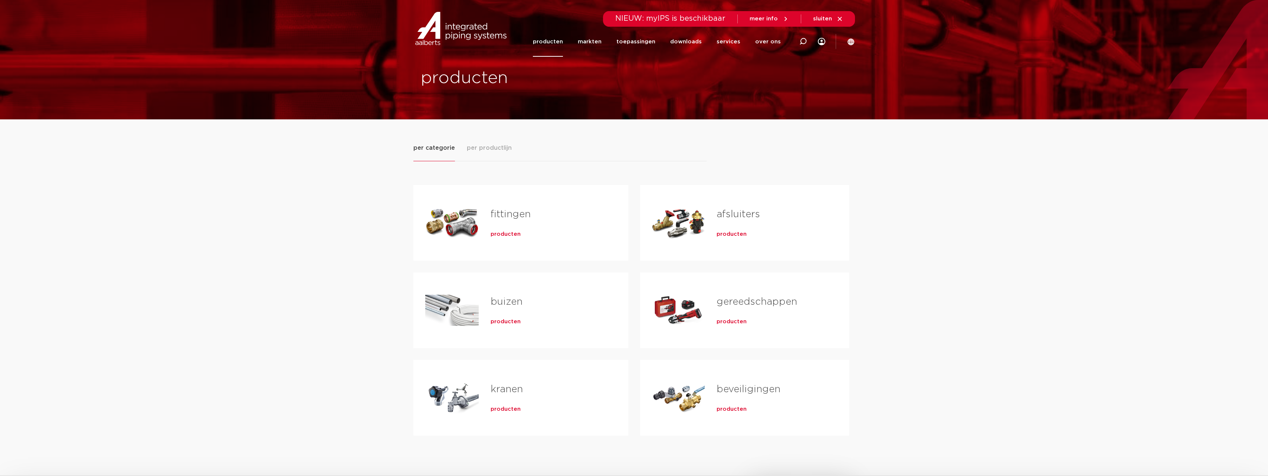 Image resolution: width=1268 pixels, height=476 pixels. Describe the element at coordinates (821, 42) in the screenshot. I see `div: my IPS` at that location.